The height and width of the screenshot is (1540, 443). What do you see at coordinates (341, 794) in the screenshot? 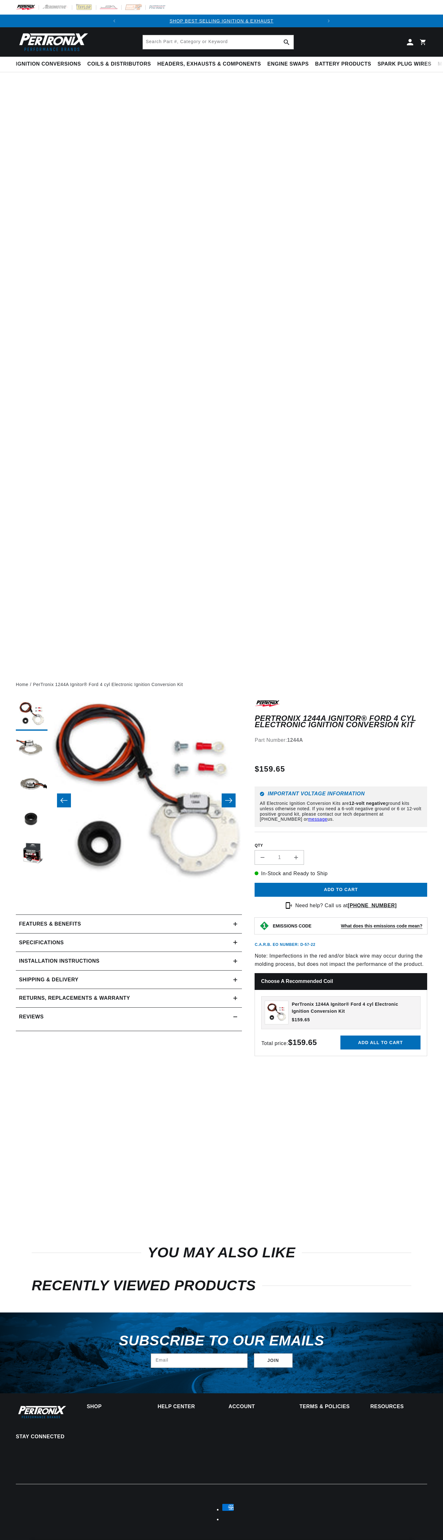
I see `h6: Important Voltage Information` at bounding box center [341, 794].